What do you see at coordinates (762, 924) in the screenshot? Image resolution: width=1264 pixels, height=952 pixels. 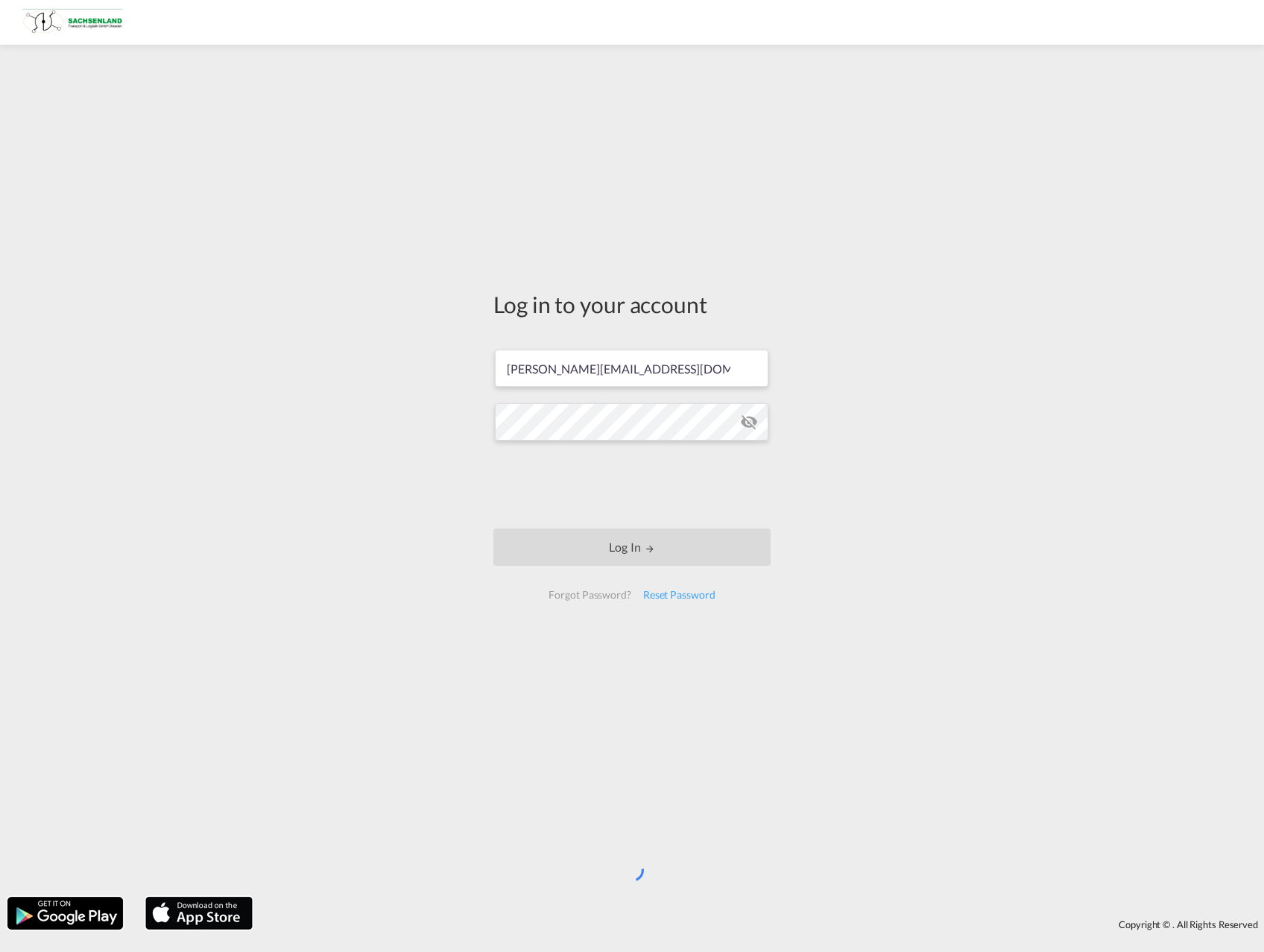 I see `div: Copyright © . All Rights Reserved` at bounding box center [762, 924].